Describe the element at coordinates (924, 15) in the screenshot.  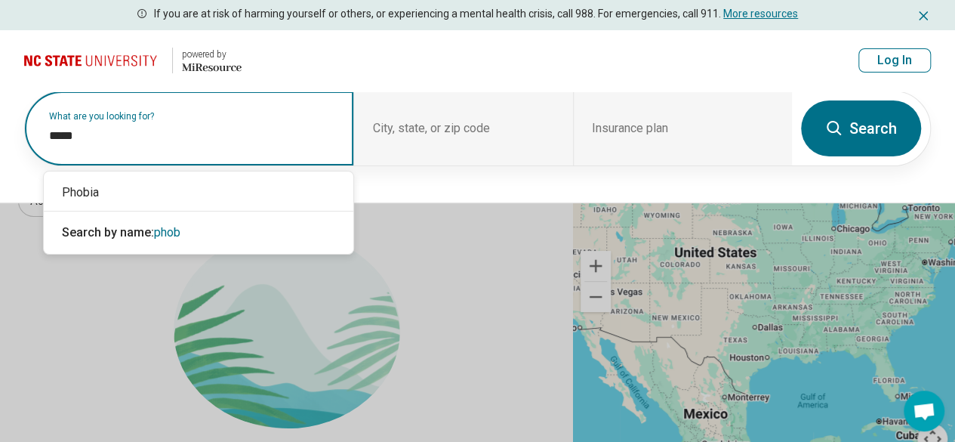
I see `button: Dismiss` at that location.